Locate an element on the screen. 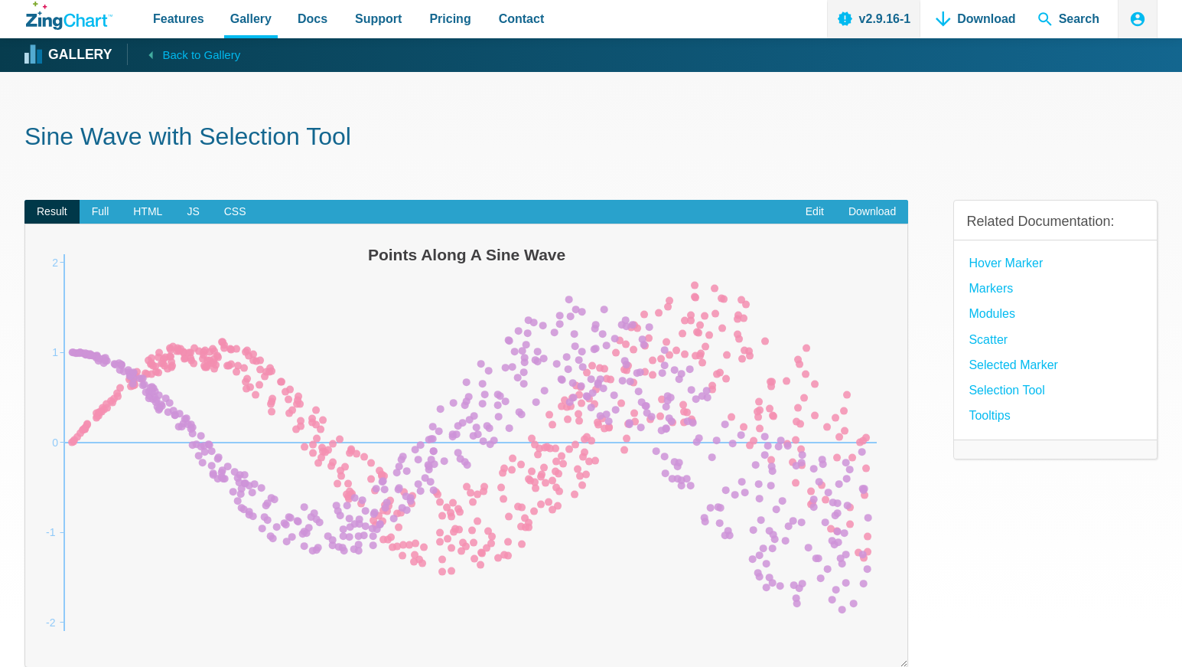  span: Back to Gallery is located at coordinates (201, 55).